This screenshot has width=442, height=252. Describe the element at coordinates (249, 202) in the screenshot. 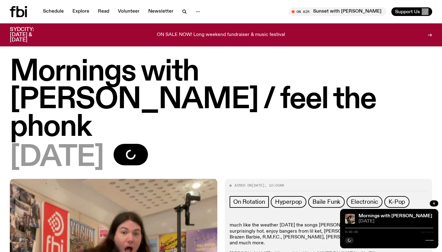

I see `a: On Rotation` at that location.